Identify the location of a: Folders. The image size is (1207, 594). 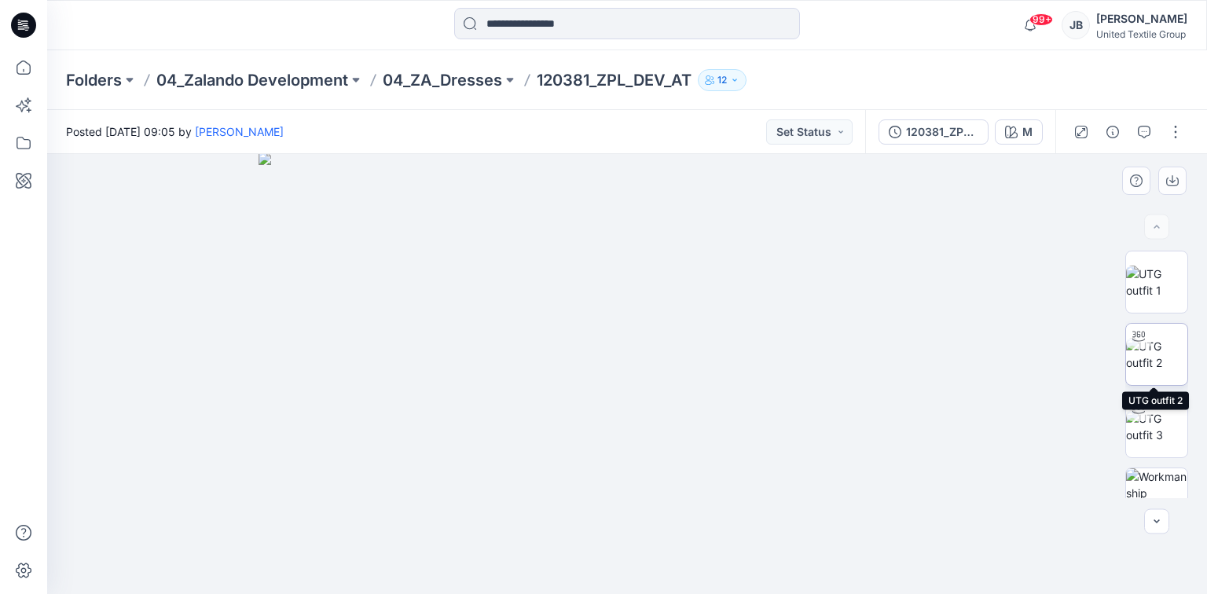
(94, 80).